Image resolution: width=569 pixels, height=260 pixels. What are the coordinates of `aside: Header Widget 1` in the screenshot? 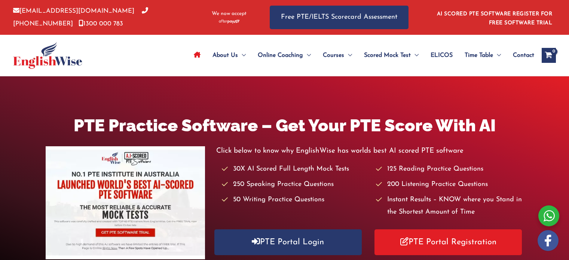 It's located at (494, 17).